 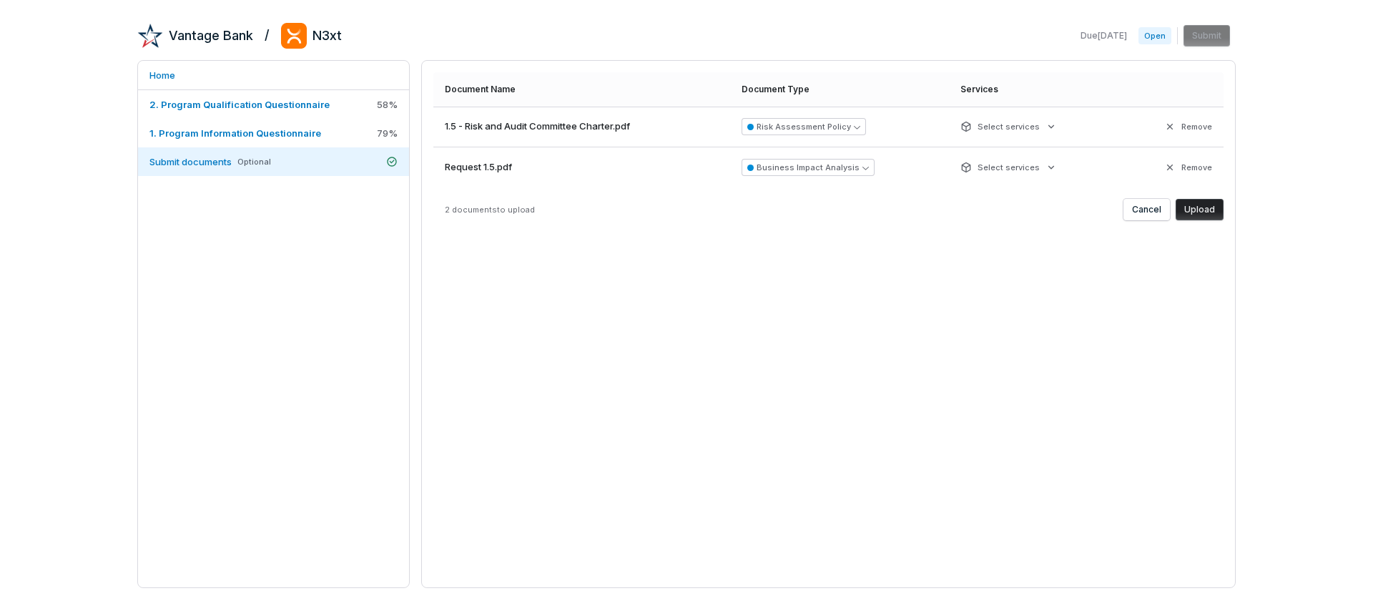 What do you see at coordinates (583, 89) in the screenshot?
I see `th: Document Name` at bounding box center [583, 89].